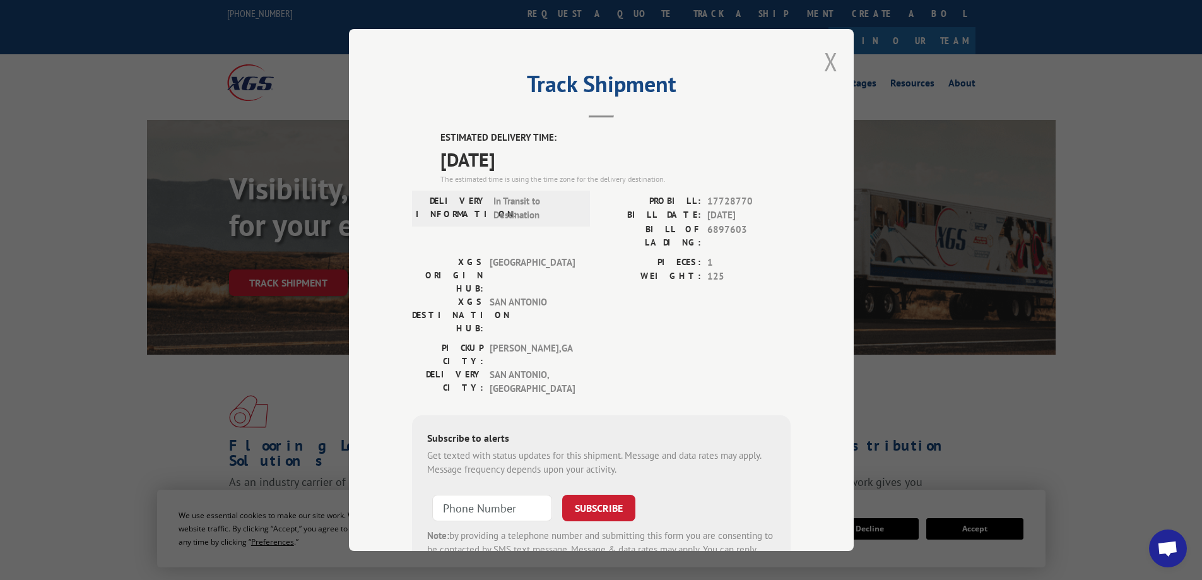 Image resolution: width=1202 pixels, height=580 pixels. I want to click on label: DELIVERY INFORMATION:, so click(451, 208).